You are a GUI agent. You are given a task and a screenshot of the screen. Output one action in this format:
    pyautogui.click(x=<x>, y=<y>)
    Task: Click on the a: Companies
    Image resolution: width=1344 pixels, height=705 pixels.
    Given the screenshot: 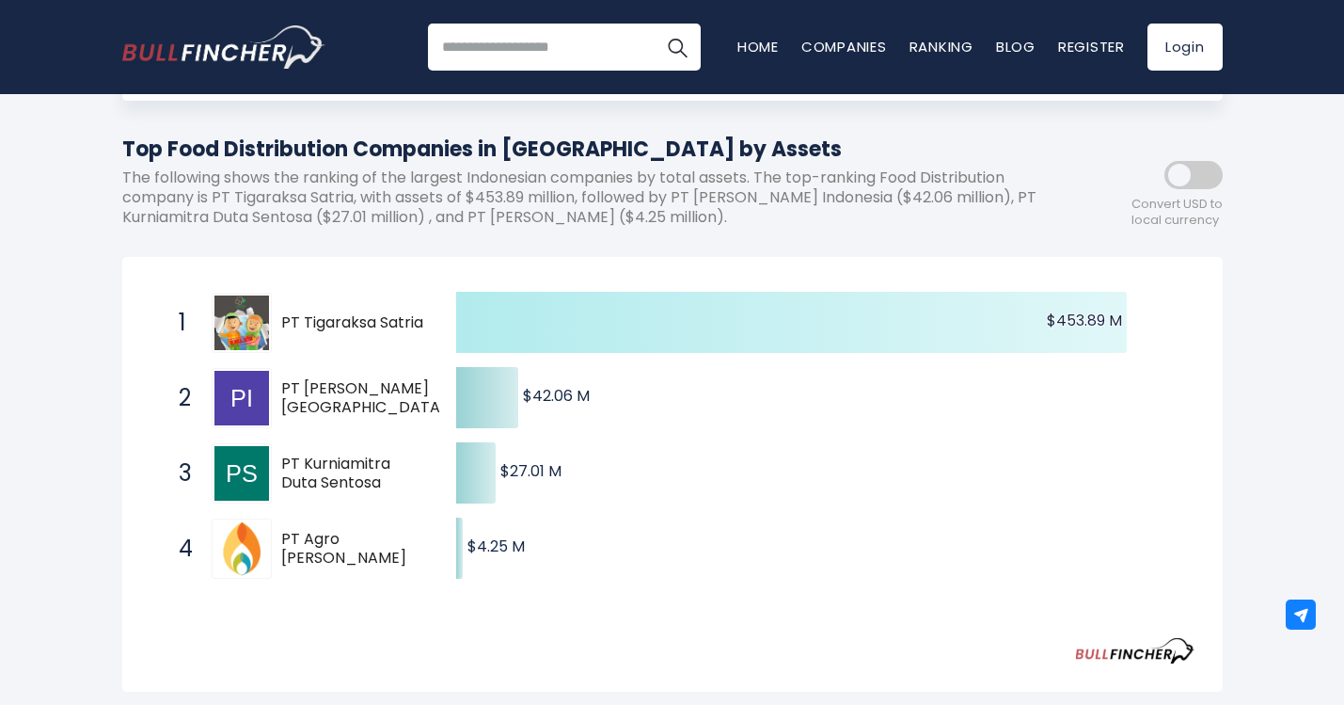 What is the action you would take?
    pyautogui.click(x=844, y=46)
    